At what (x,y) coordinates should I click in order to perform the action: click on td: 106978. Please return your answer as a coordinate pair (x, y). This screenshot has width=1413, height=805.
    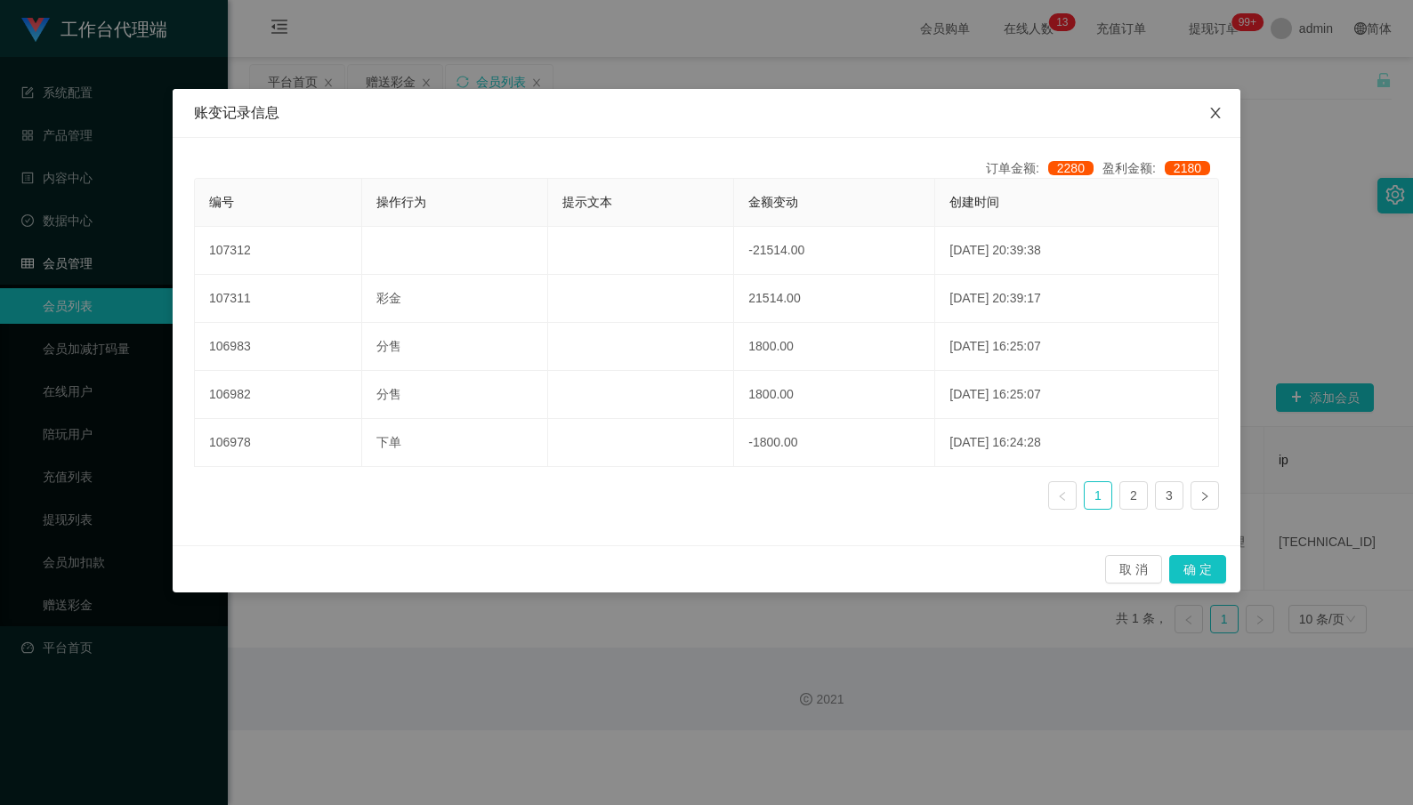
    Looking at the image, I should click on (279, 443).